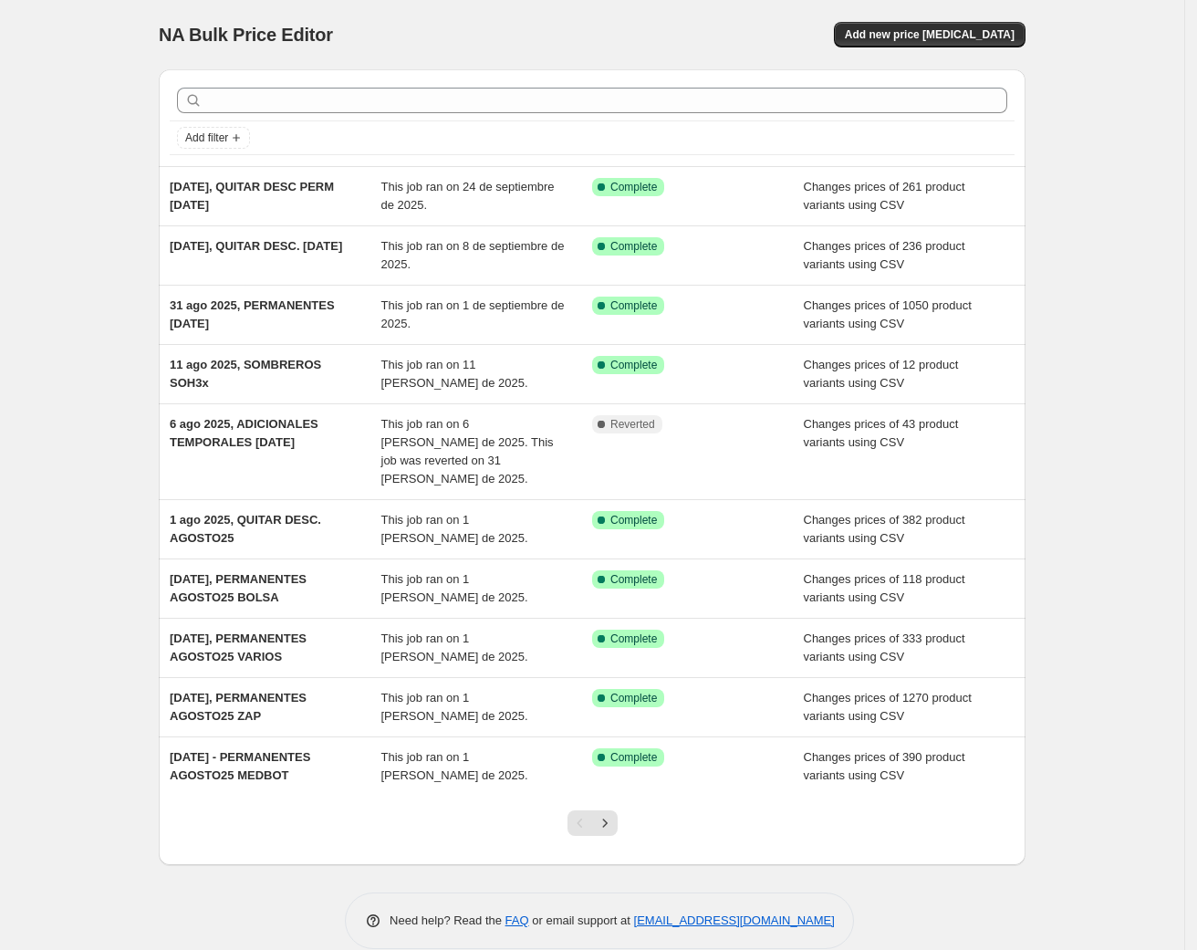 This screenshot has height=950, width=1197. Describe the element at coordinates (517, 920) in the screenshot. I see `a: FAQ` at that location.